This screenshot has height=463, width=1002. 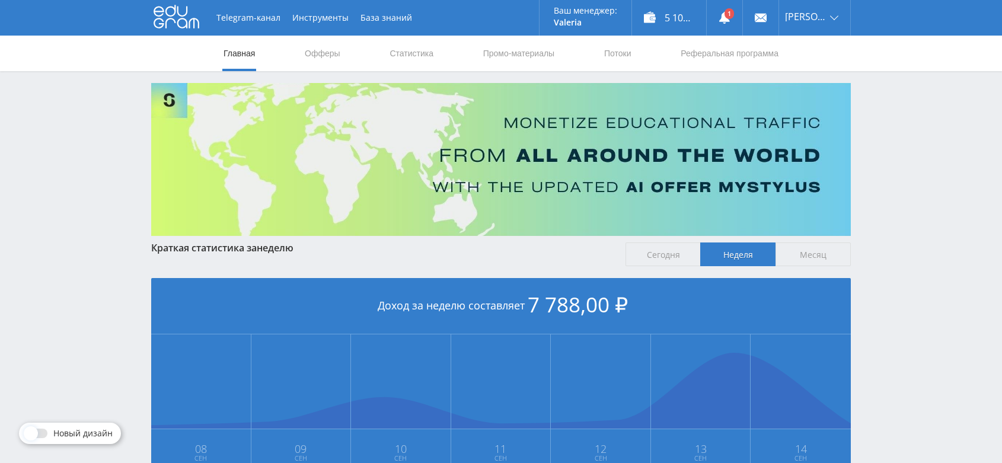 I want to click on a: Реферальная программа, so click(x=729, y=53).